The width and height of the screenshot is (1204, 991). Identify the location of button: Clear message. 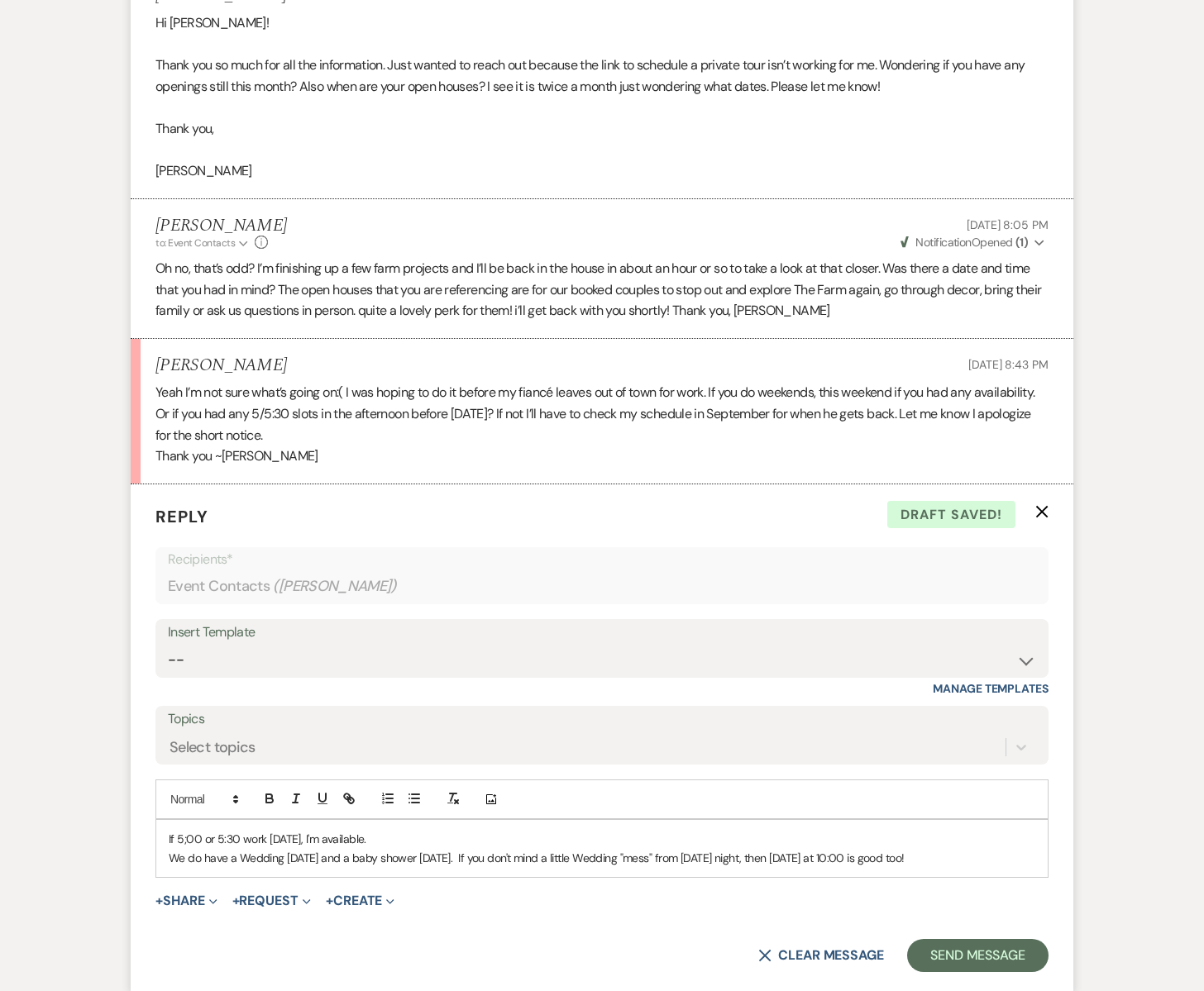
(821, 955).